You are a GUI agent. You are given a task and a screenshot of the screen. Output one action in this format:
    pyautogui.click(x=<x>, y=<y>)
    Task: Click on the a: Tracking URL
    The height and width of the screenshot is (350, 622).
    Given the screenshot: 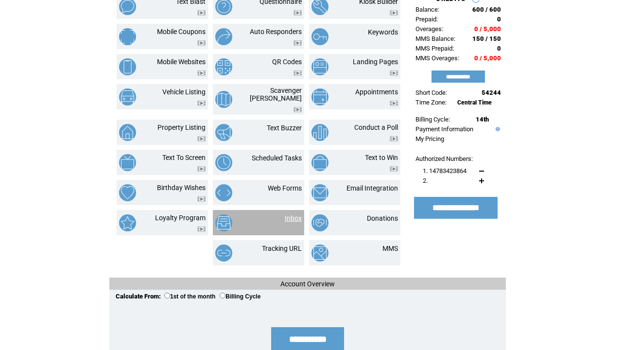 What is the action you would take?
    pyautogui.click(x=282, y=248)
    